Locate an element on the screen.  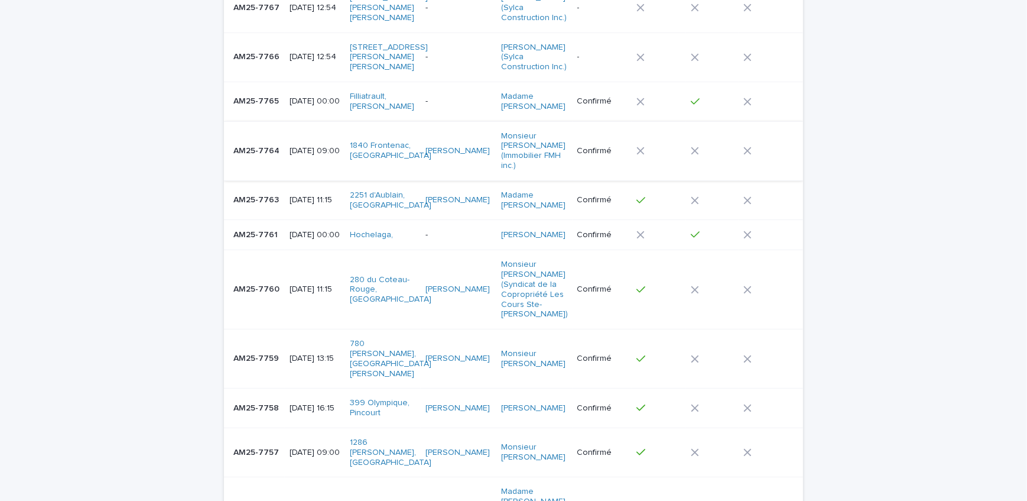
a: 399 Olympique, Pincourt is located at coordinates (382, 408).